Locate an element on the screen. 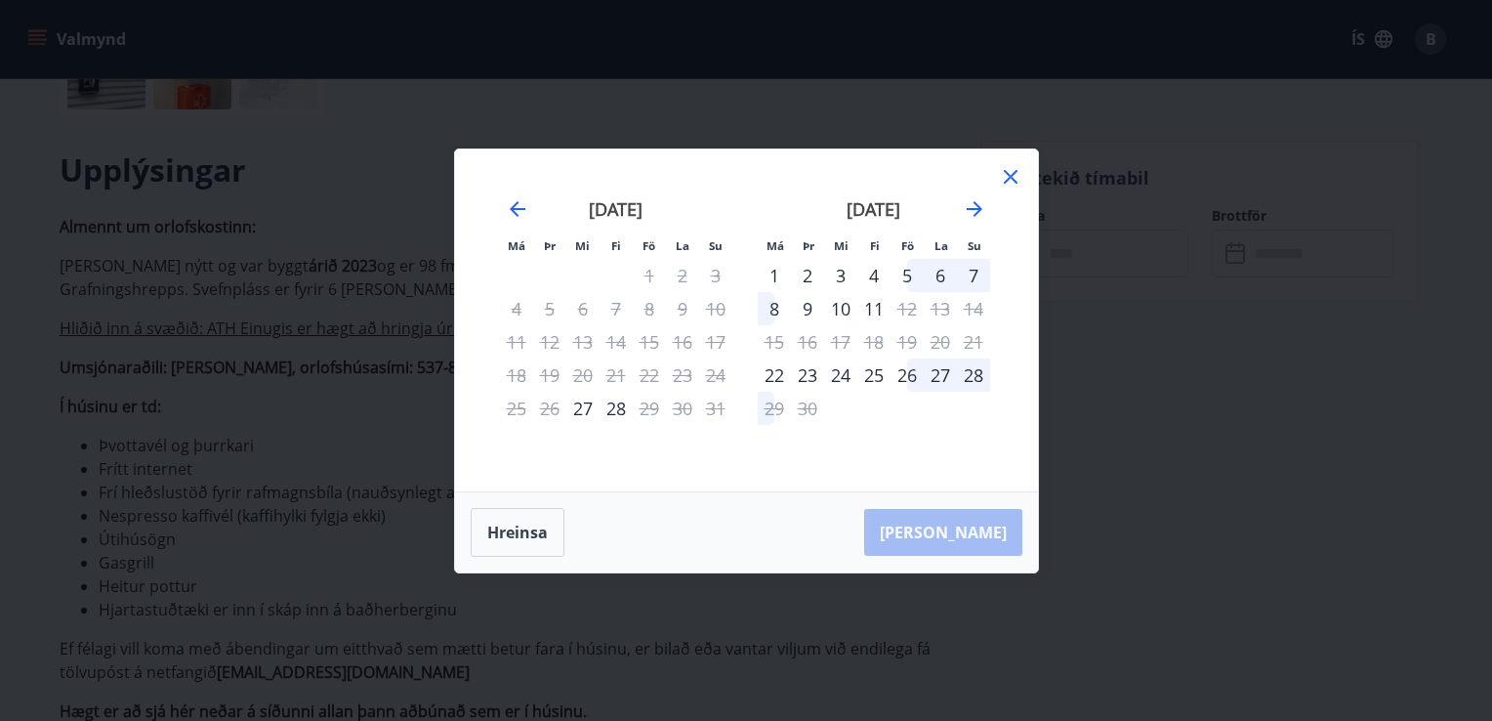 The image size is (1492, 721). td: Choose mánudagur, 22. september 2025 as your check-in date. It’s available. is located at coordinates (774, 375).